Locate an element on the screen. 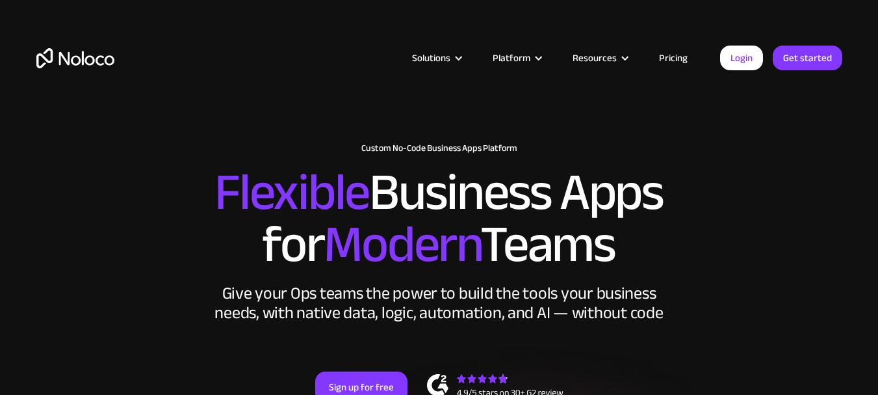 The image size is (878, 395). a: Login is located at coordinates (742, 58).